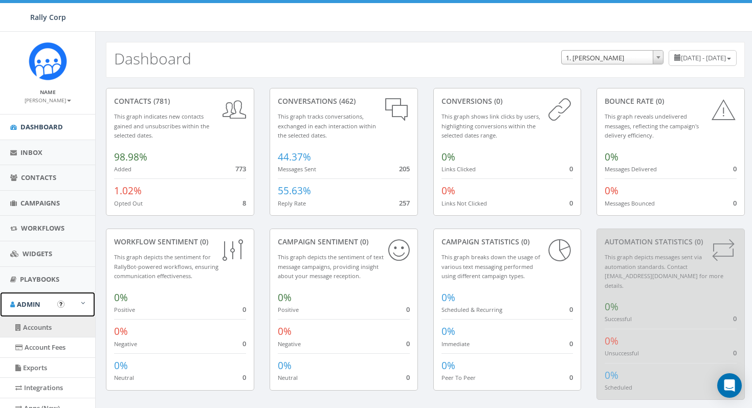  Describe the element at coordinates (404, 203) in the screenshot. I see `span: 257` at that location.